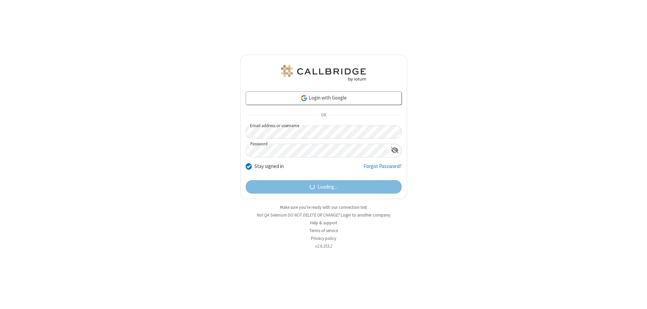 The image size is (647, 309). What do you see at coordinates (324, 238) in the screenshot?
I see `a: Privacy policy` at bounding box center [324, 238].